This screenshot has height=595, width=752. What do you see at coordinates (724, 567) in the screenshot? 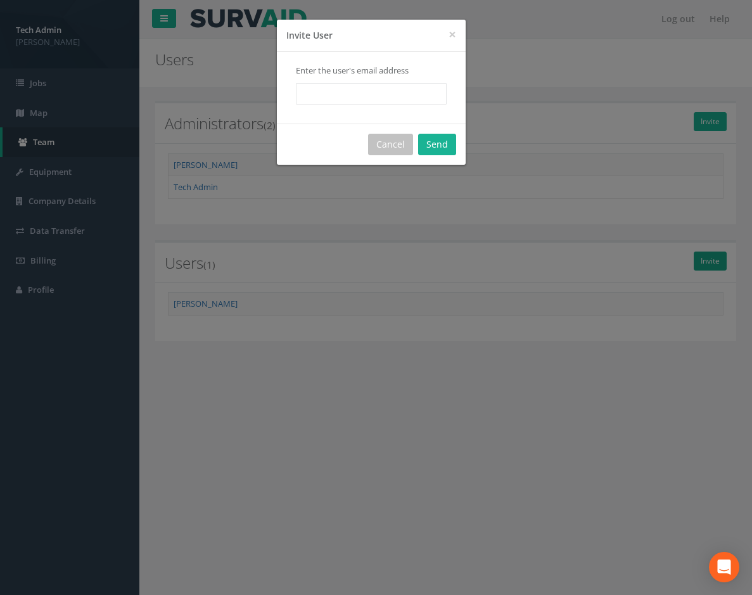
I see `div: Open Intercom Messenger` at bounding box center [724, 567].